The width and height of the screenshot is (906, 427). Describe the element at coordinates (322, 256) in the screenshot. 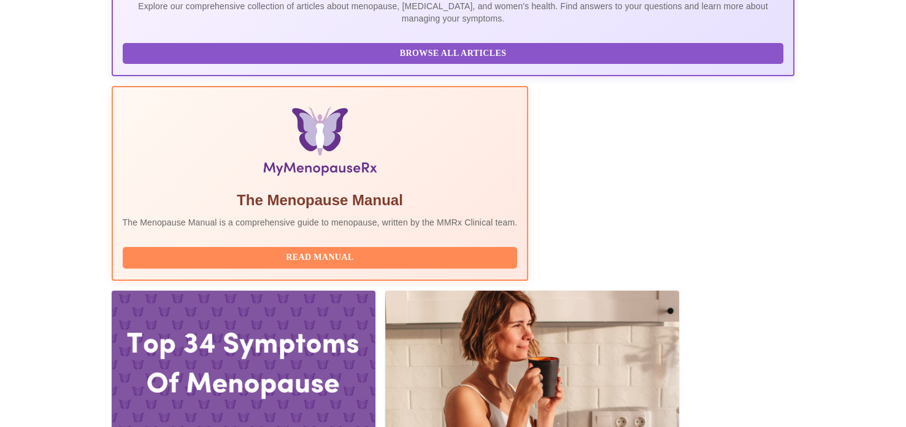

I see `a: Read Manual` at that location.